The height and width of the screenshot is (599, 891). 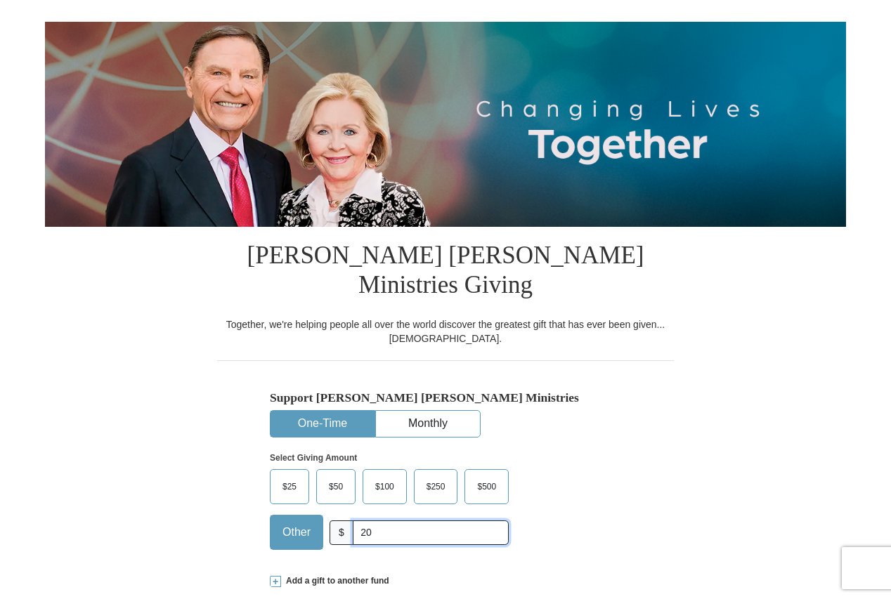 What do you see at coordinates (431, 532) in the screenshot?
I see `input: Other Amount` at bounding box center [431, 532].